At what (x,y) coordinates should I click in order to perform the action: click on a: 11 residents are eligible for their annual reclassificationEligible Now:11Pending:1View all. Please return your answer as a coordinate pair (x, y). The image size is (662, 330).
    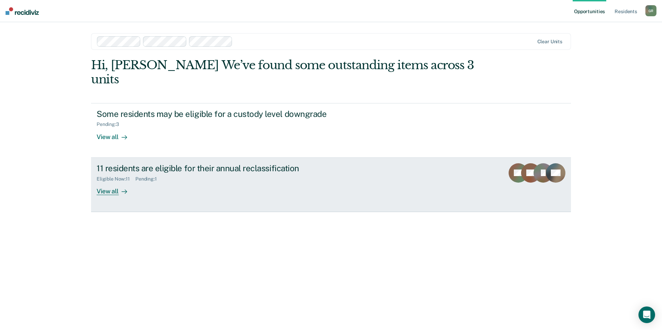
    Looking at the image, I should click on (331, 185).